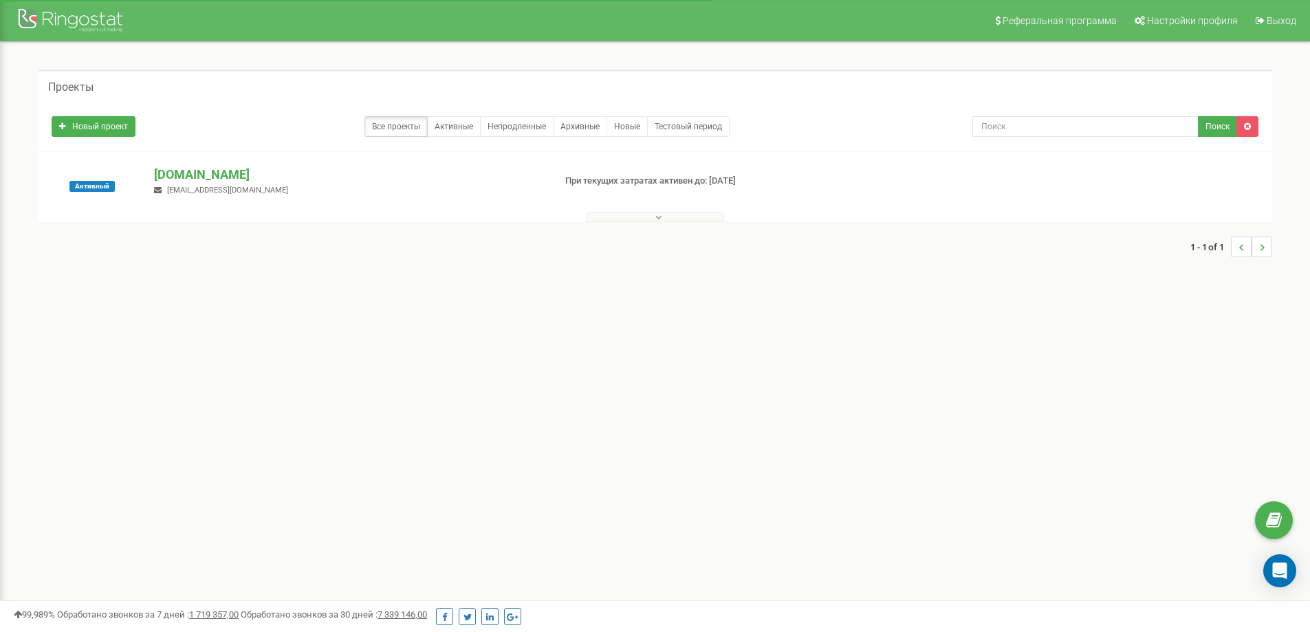  What do you see at coordinates (1060, 21) in the screenshot?
I see `span: Реферальная программа` at bounding box center [1060, 21].